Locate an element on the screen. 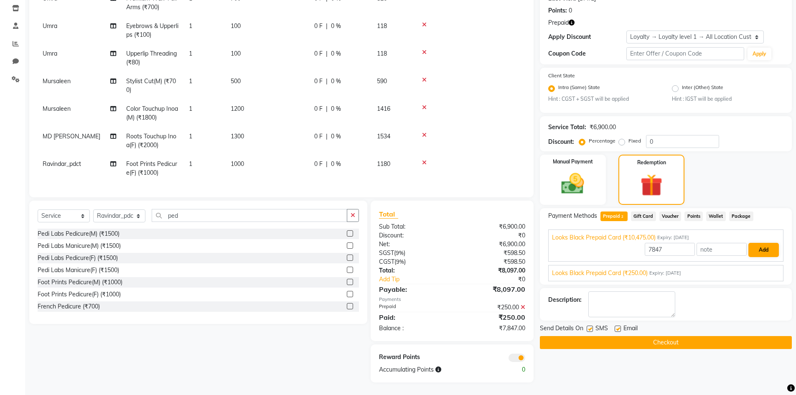 The image size is (796, 395). span: 2 is located at coordinates (622, 217).